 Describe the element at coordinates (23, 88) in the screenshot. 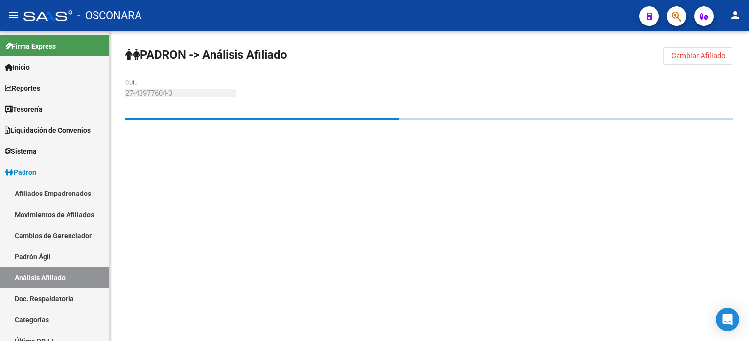

I see `span: Reportes` at that location.